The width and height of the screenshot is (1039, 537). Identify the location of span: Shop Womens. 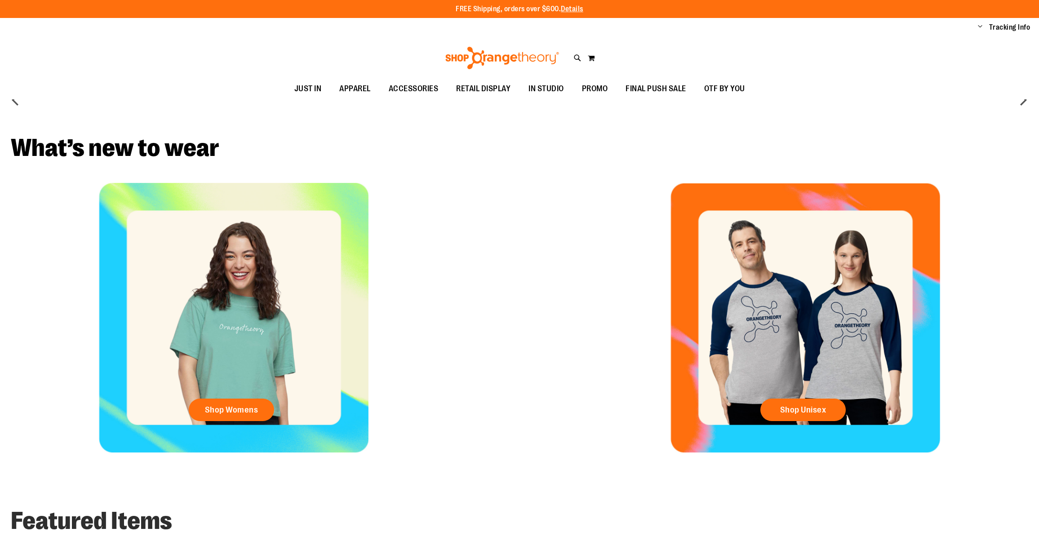
(231, 410).